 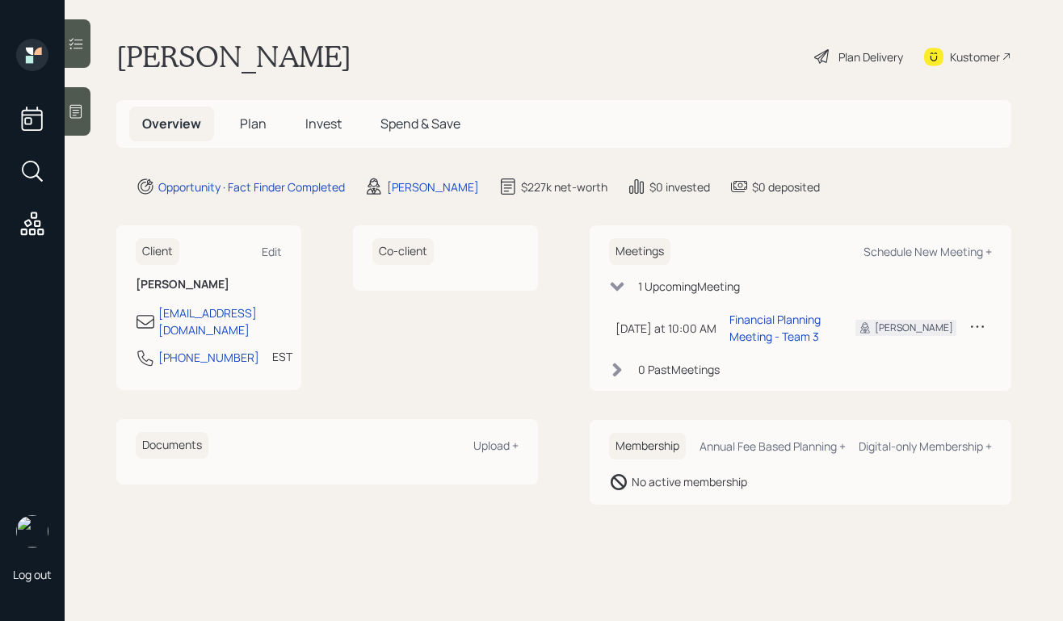 What do you see at coordinates (172, 445) in the screenshot?
I see `h6: Documents` at bounding box center [172, 445].